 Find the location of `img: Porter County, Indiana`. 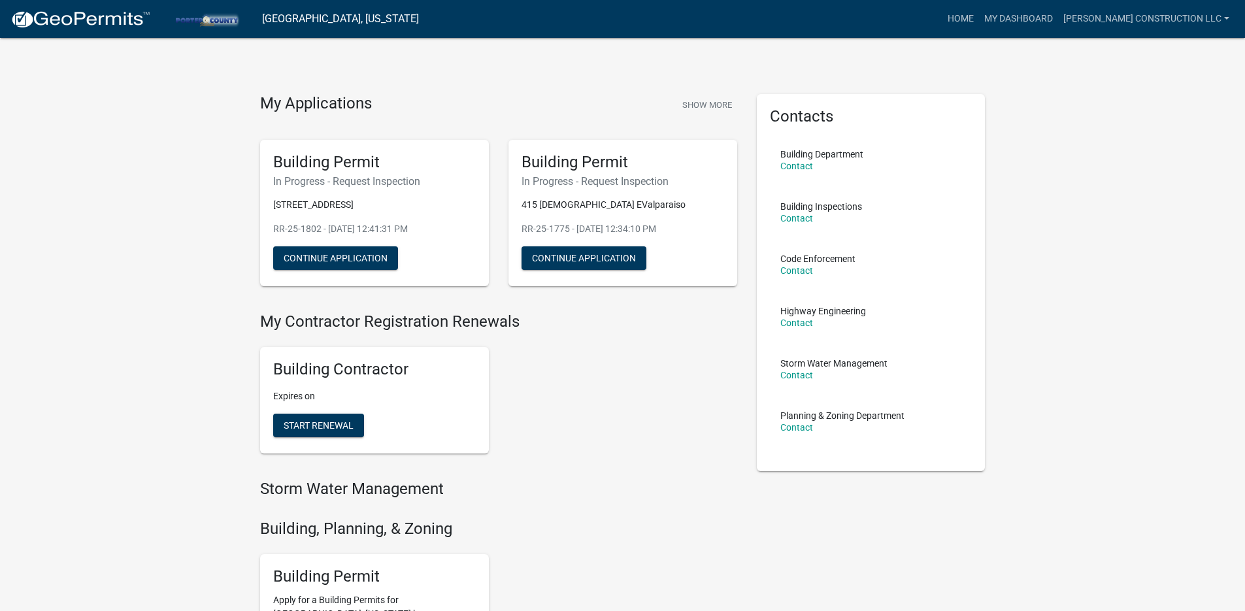

img: Porter County, Indiana is located at coordinates (206, 18).